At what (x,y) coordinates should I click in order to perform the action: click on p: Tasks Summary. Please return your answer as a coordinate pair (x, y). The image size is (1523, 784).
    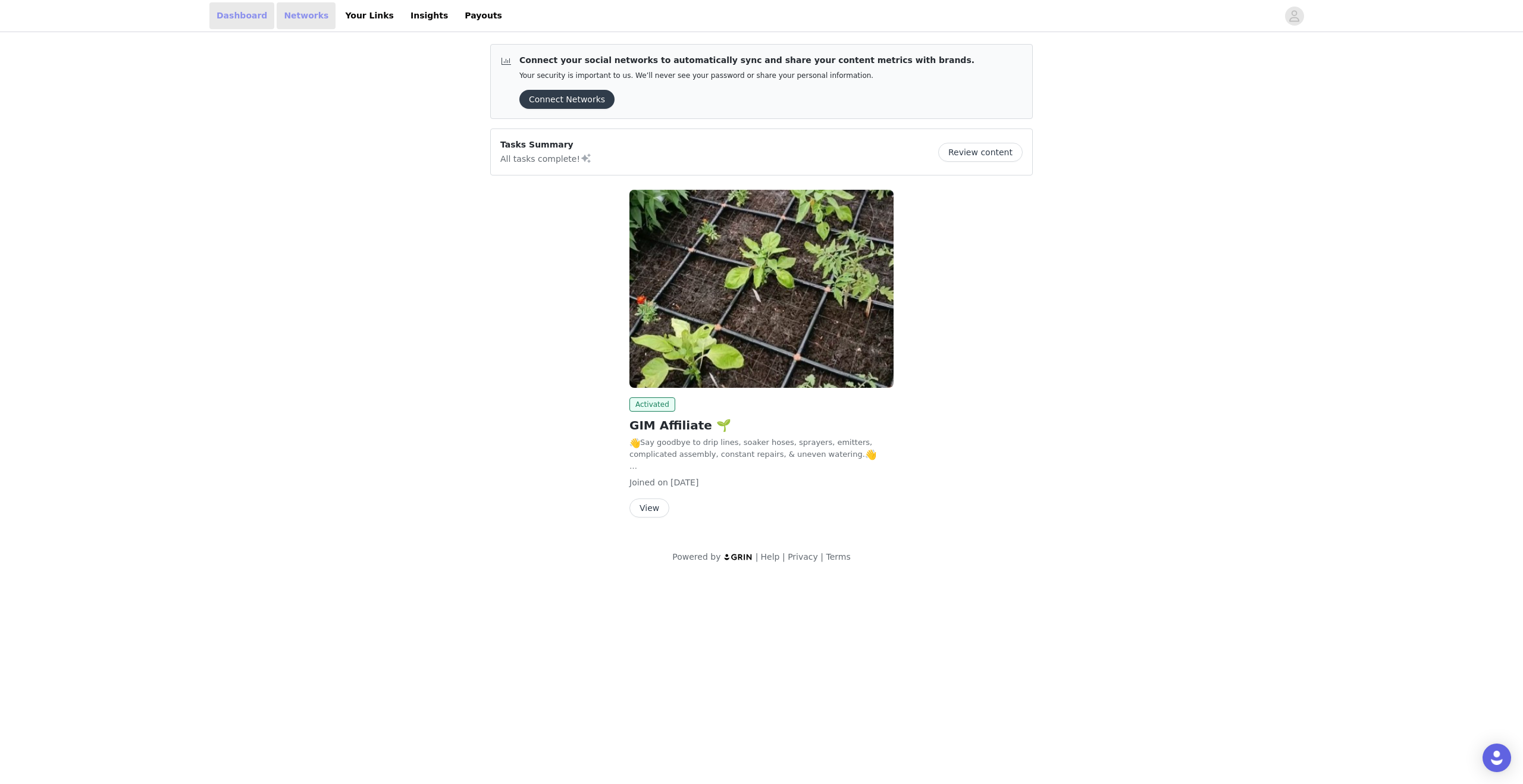
    Looking at the image, I should click on (546, 145).